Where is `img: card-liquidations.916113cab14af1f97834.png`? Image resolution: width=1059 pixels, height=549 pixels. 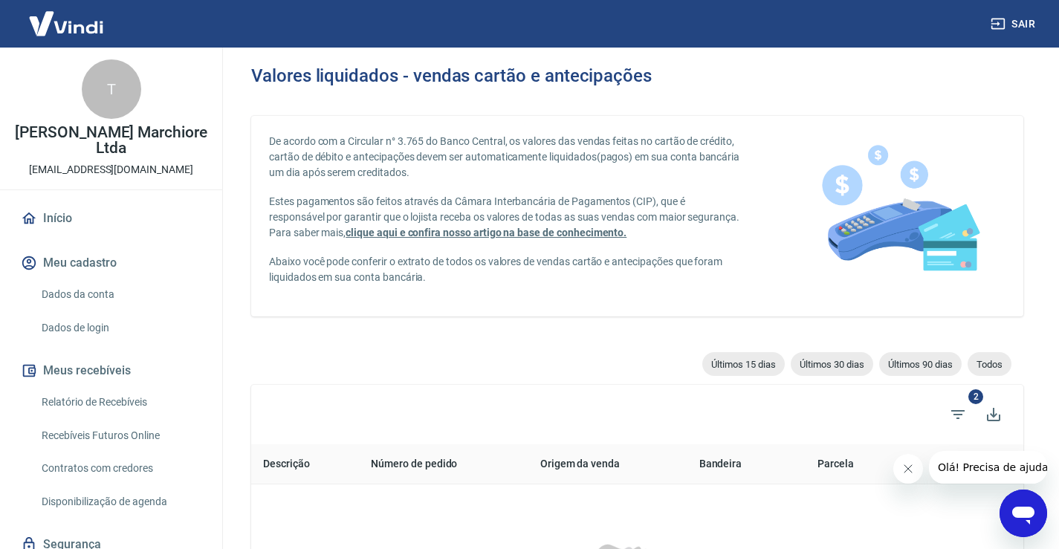 img: card-liquidations.916113cab14af1f97834.png is located at coordinates (899, 216).